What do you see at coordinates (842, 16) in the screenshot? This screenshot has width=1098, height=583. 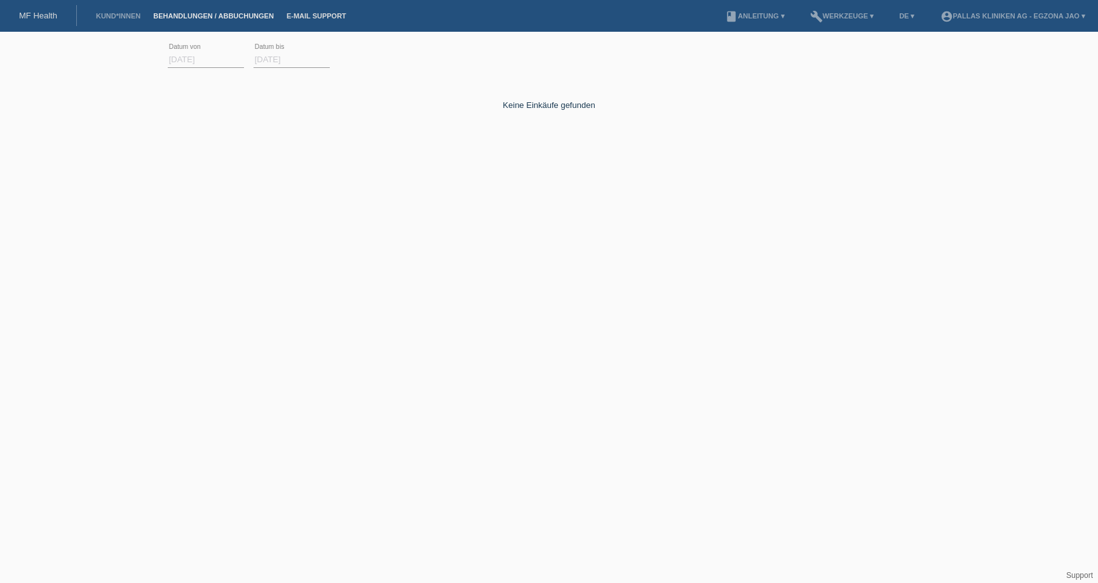 I see `a: buildWerkzeuge ▾` at bounding box center [842, 16].